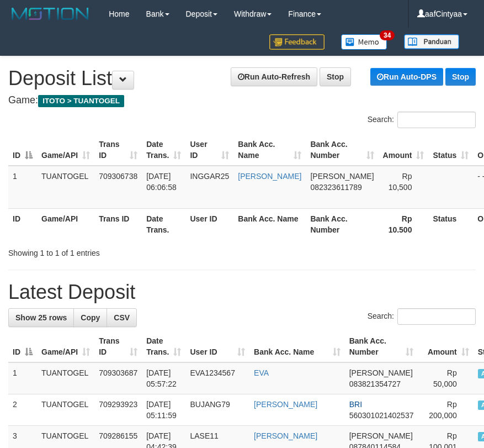 This screenshot has height=448, width=484. I want to click on td: EVA1234567, so click(217, 378).